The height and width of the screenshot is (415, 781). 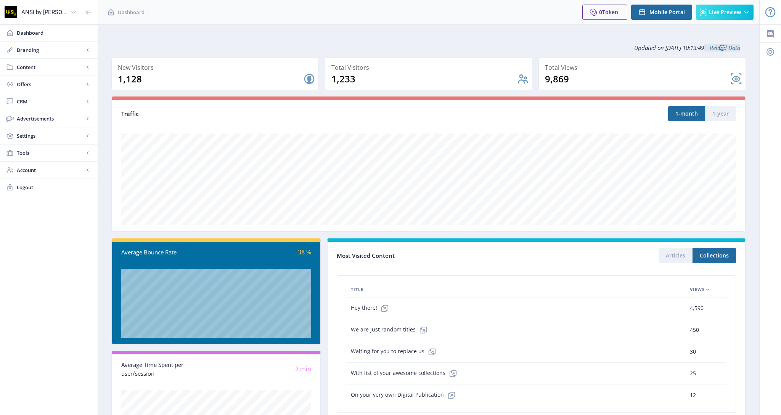 What do you see at coordinates (610, 12) in the screenshot?
I see `span: Token` at bounding box center [610, 12].